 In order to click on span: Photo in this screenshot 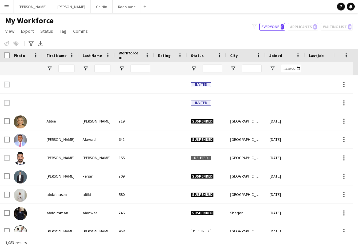, I will do `click(19, 55)`.